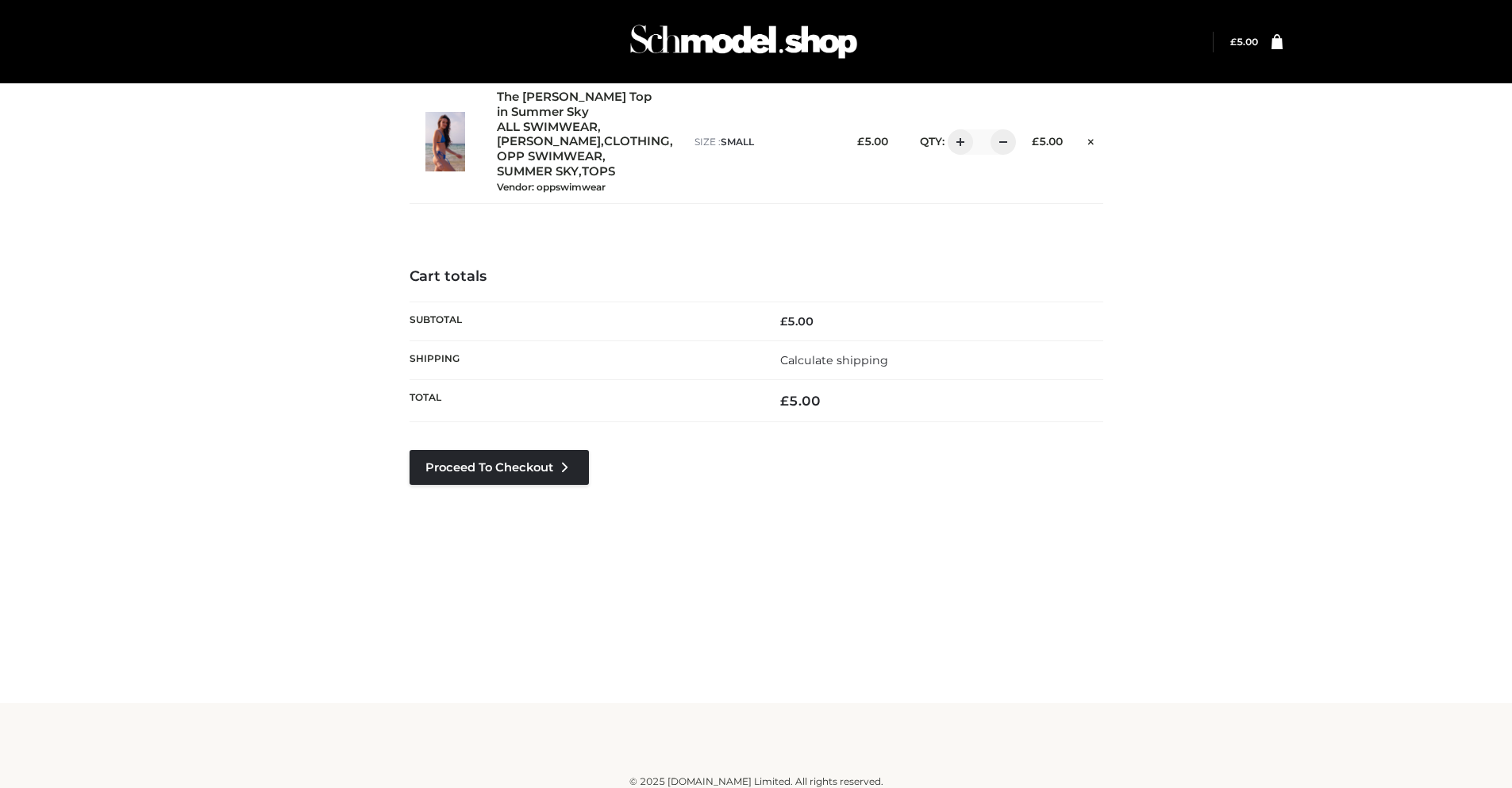  I want to click on a: Remove this item, so click(1090, 140).